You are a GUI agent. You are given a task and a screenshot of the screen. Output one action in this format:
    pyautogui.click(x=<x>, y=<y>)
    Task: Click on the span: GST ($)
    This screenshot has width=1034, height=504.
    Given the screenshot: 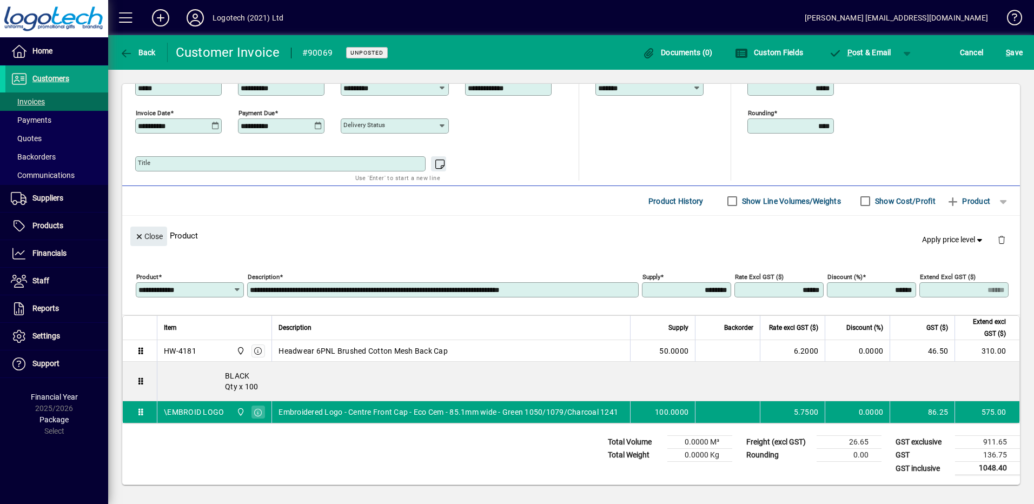 What is the action you would take?
    pyautogui.click(x=937, y=328)
    